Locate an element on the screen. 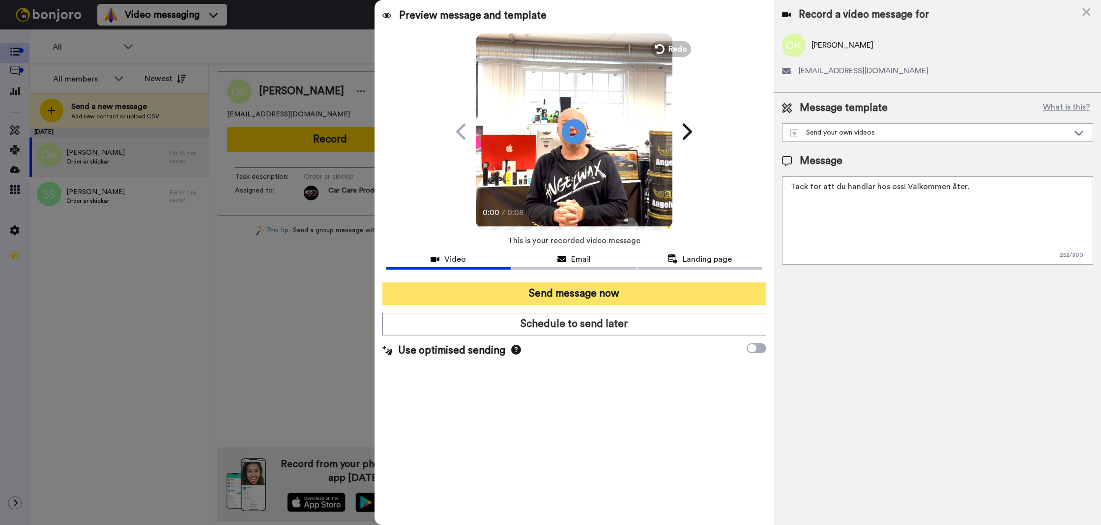 This screenshot has width=1101, height=525. span: Use optimised sending is located at coordinates (452, 351).